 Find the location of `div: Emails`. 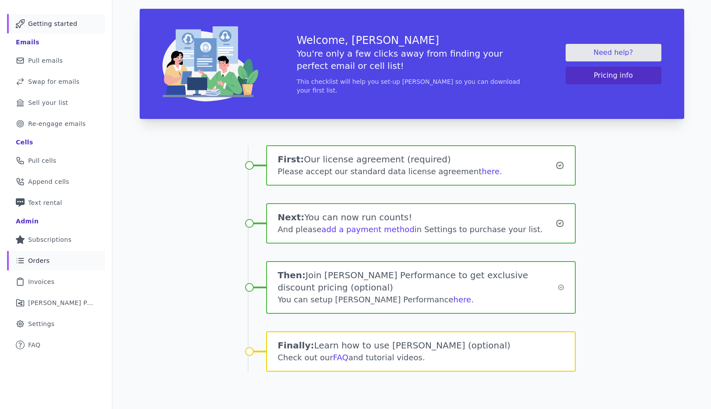

div: Emails is located at coordinates (28, 42).